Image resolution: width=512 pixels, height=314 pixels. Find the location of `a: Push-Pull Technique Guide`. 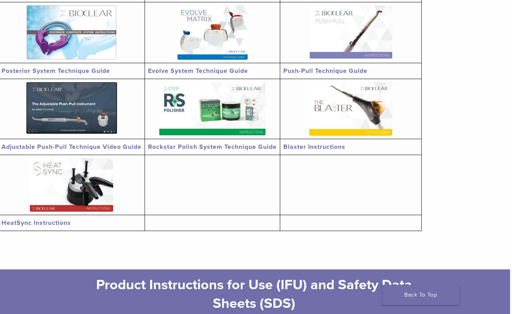

a: Push-Pull Technique Guide is located at coordinates (325, 71).